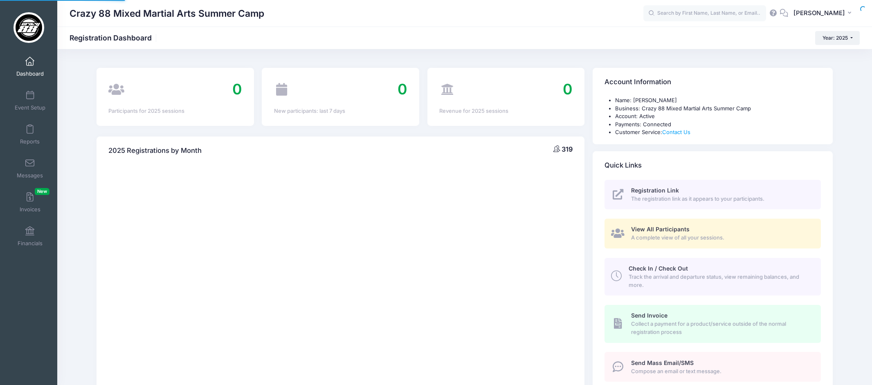 This screenshot has width=872, height=385. Describe the element at coordinates (721, 328) in the screenshot. I see `span: Collect a payment for a product/service outside of the normal registration process` at that location.